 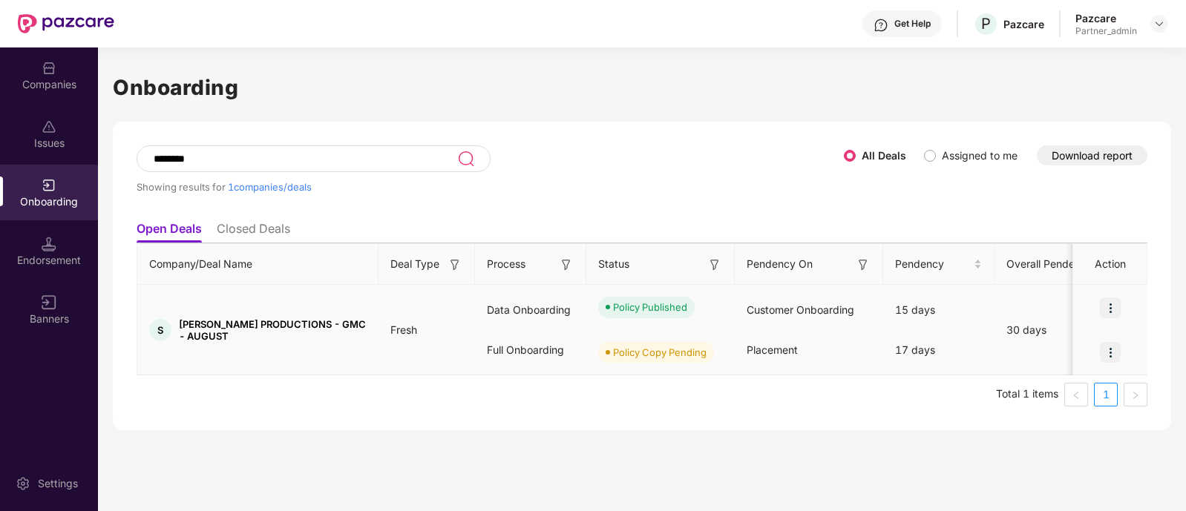 What do you see at coordinates (660, 352) in the screenshot?
I see `div: Policy Copy Pending` at bounding box center [660, 352].